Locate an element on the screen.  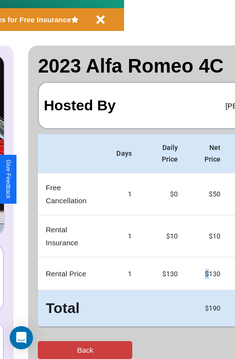
p: Rental Insurance is located at coordinates (73, 236).